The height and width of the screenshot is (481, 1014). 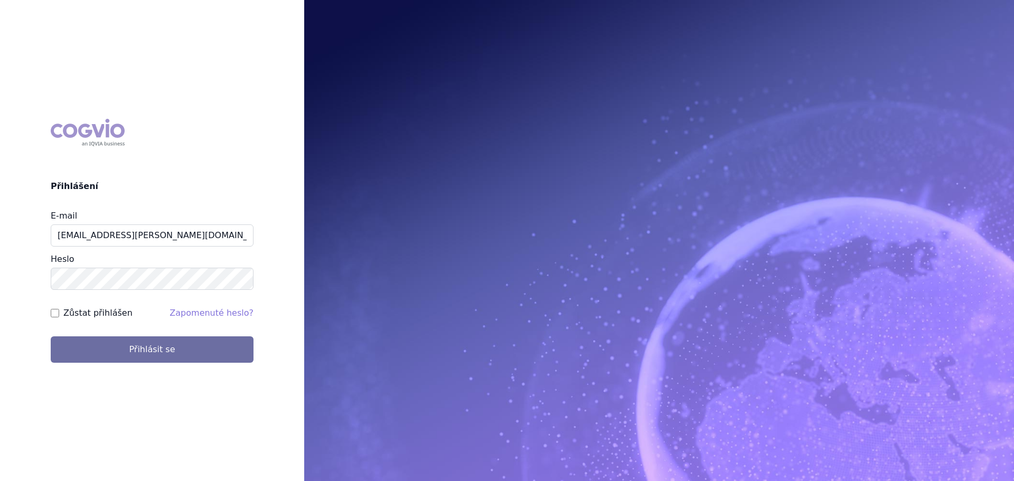 What do you see at coordinates (211, 313) in the screenshot?
I see `a: Zapomenuté heslo?` at bounding box center [211, 313].